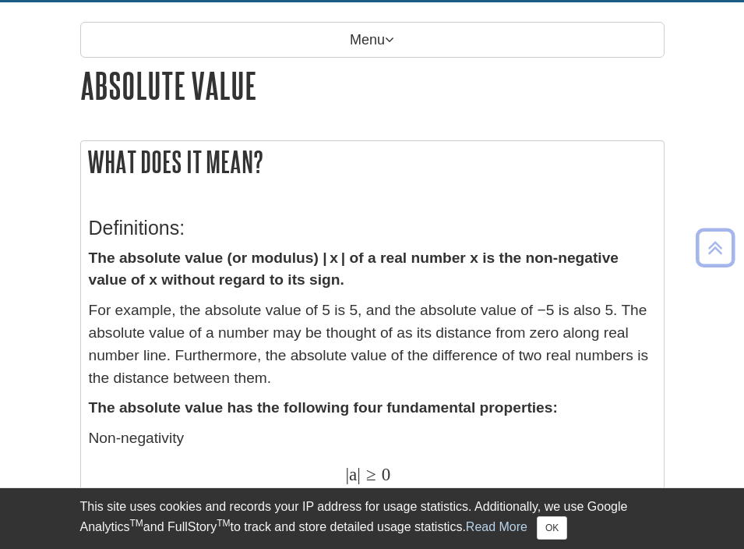  What do you see at coordinates (715, 247) in the screenshot?
I see `a: Back to Top` at bounding box center [715, 247].